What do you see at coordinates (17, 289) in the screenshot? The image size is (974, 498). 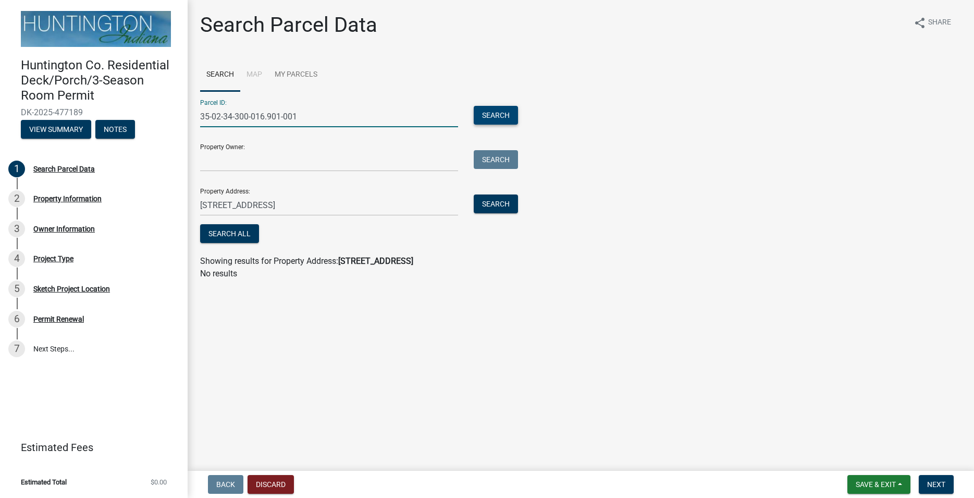 I see `div: 5` at bounding box center [17, 289].